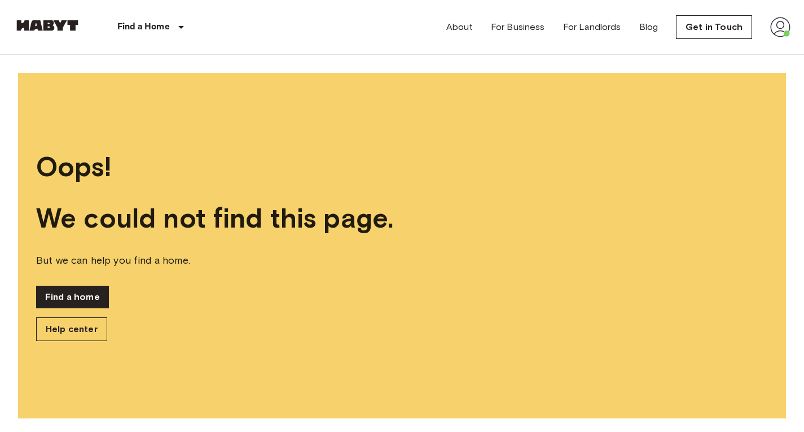 The height and width of the screenshot is (432, 804). I want to click on p: Find a Home, so click(143, 27).